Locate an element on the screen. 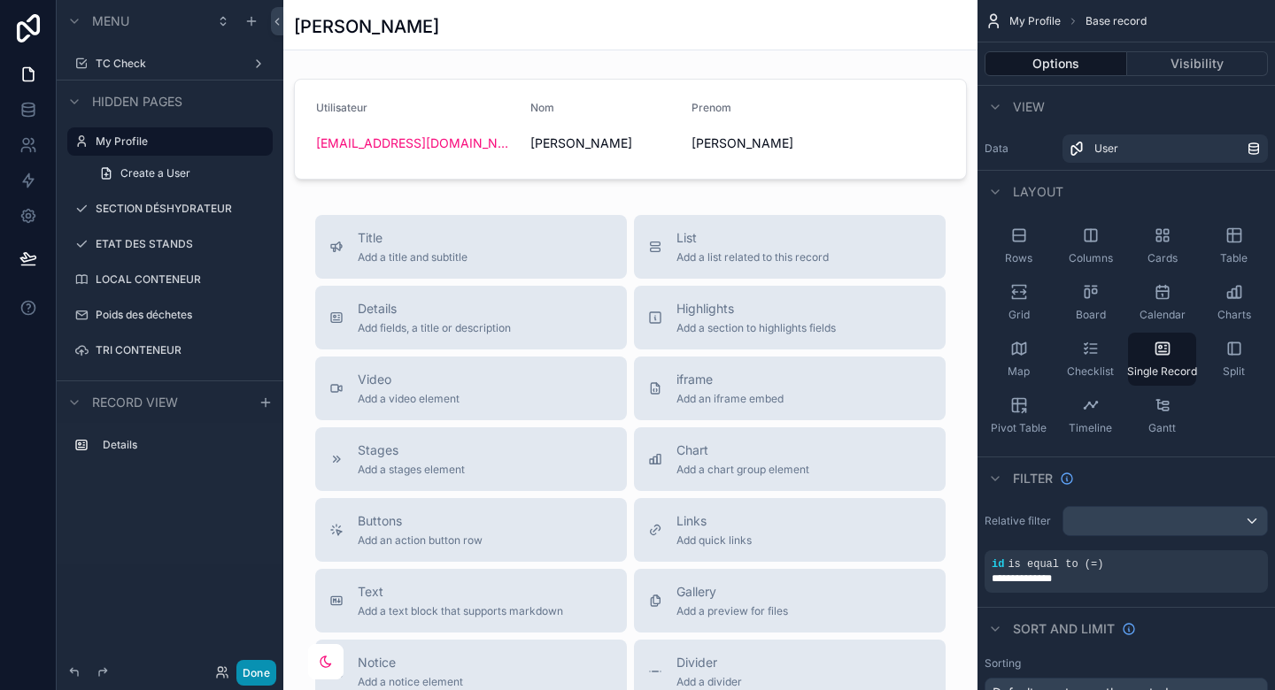 This screenshot has width=1275, height=690. label: Relative filter is located at coordinates (1020, 521).